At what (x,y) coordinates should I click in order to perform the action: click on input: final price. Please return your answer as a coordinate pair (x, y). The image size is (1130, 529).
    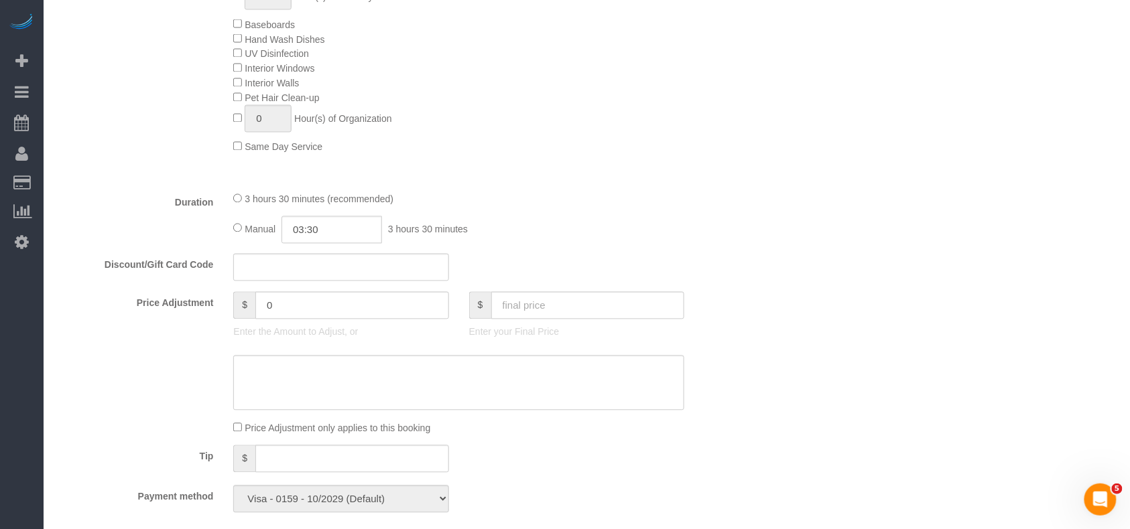
    Looking at the image, I should click on (588, 306).